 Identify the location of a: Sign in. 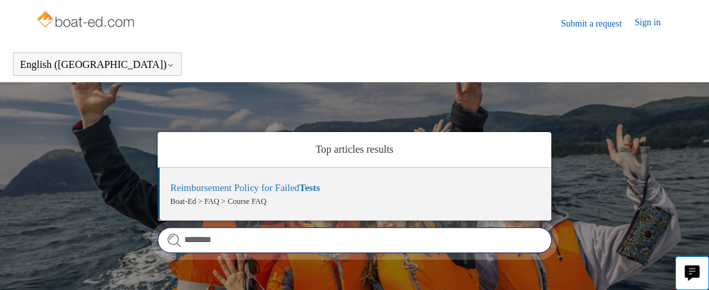
(655, 23).